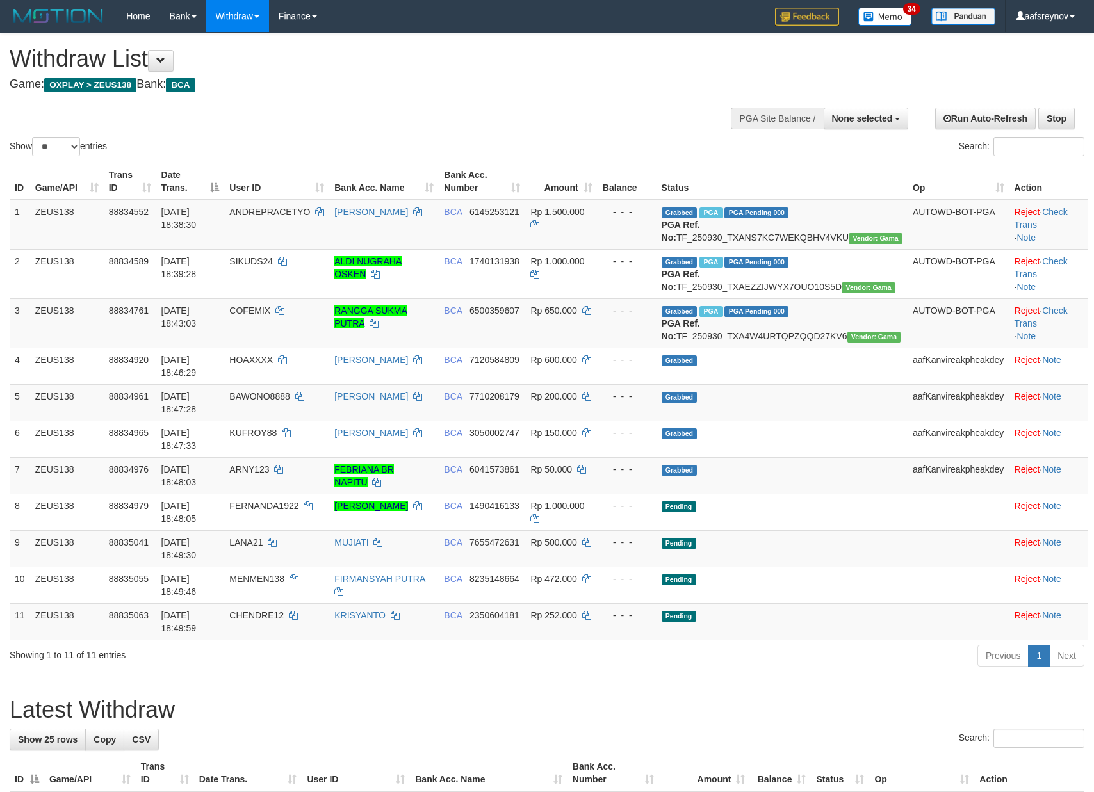 Image resolution: width=1094 pixels, height=792 pixels. I want to click on span: Rp 600.000, so click(553, 360).